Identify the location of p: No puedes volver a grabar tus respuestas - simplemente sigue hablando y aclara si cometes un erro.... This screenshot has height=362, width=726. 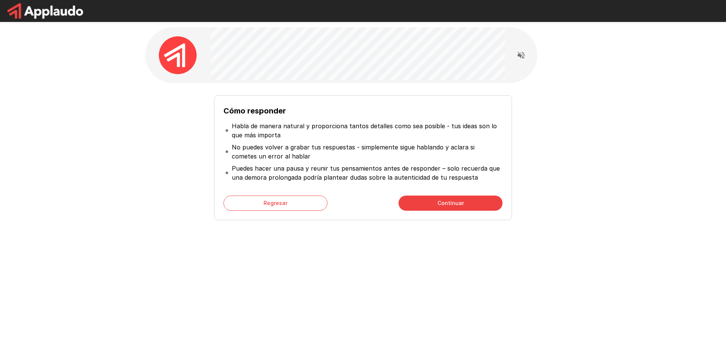
(366, 152).